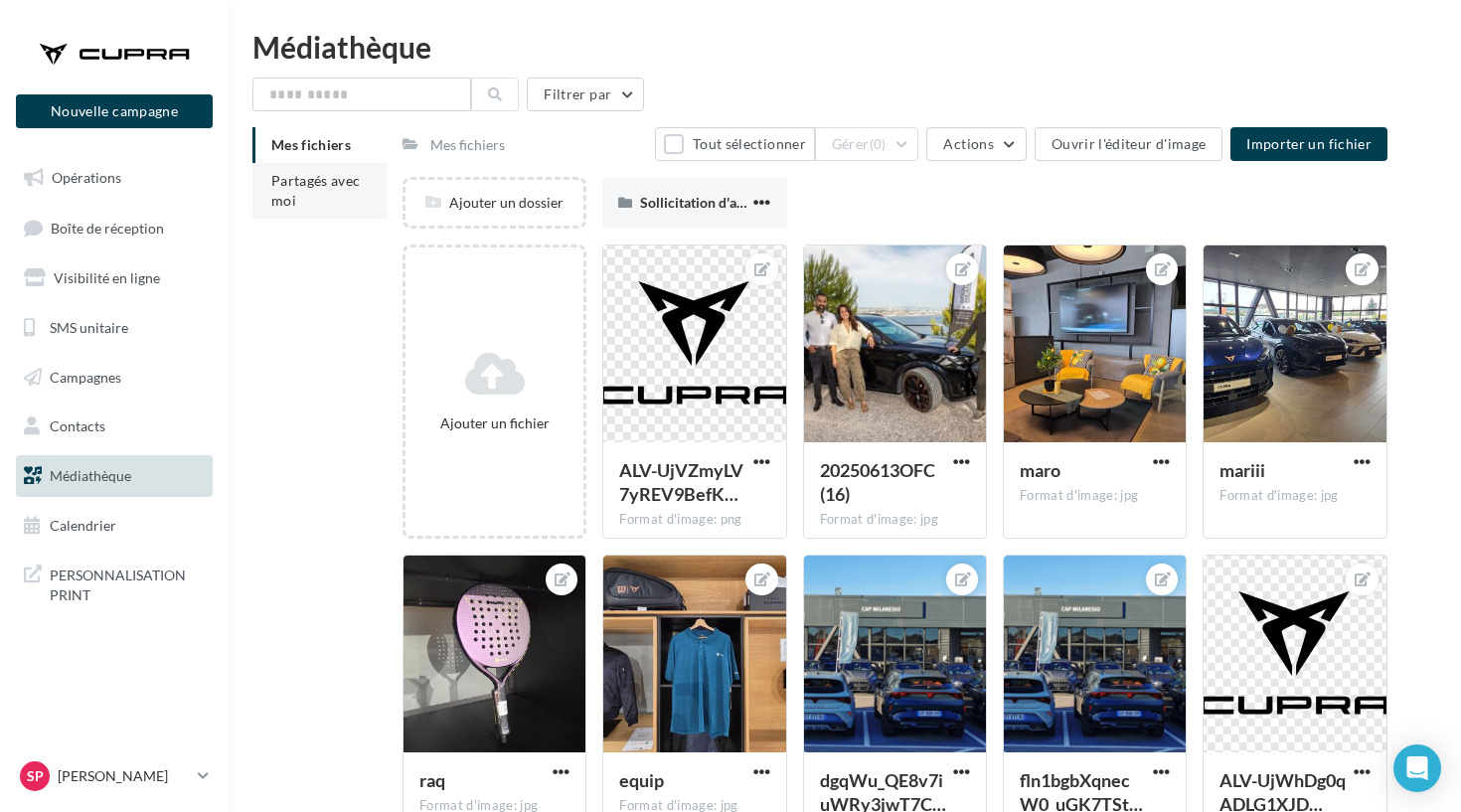 This screenshot has height=812, width=1461. Describe the element at coordinates (114, 426) in the screenshot. I see `a: Contacts` at that location.